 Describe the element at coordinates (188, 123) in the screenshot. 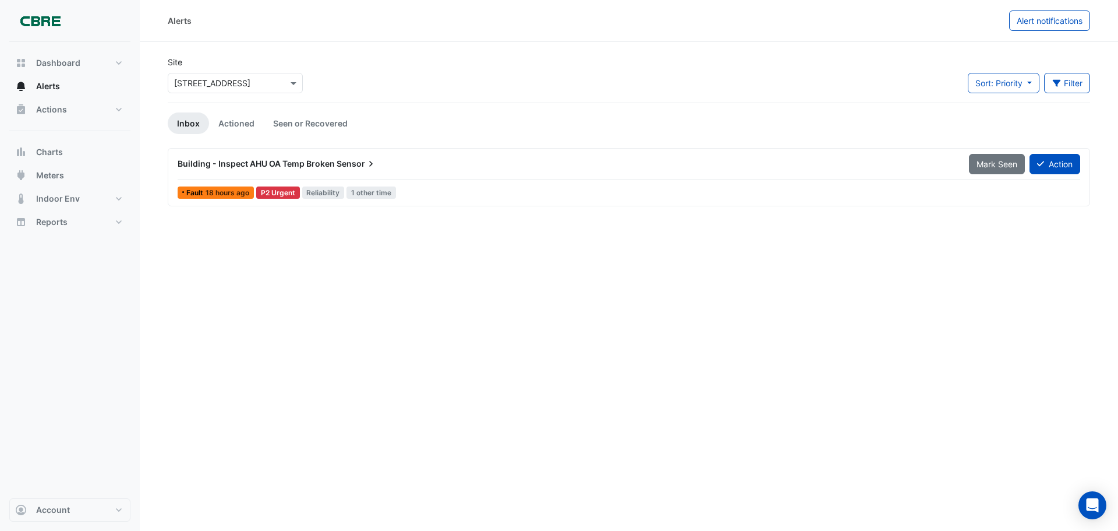

I see `a: Inbox` at that location.